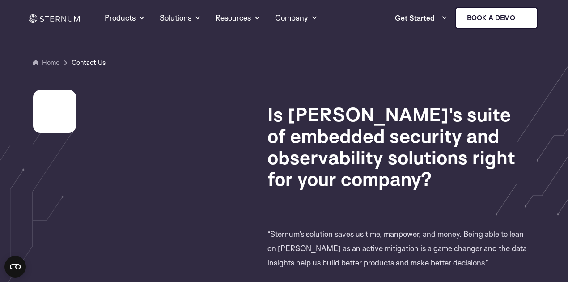  Describe the element at coordinates (523, 18) in the screenshot. I see `img: sternum iot` at that location.